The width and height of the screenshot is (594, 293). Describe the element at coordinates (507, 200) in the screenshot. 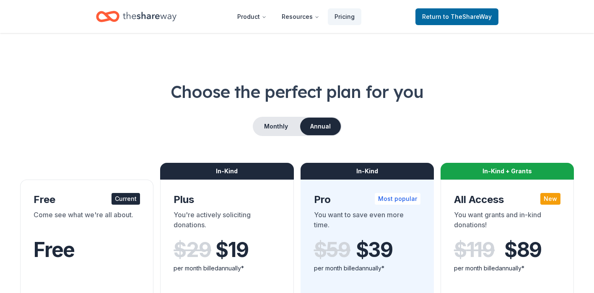

I see `div: All Access` at that location.